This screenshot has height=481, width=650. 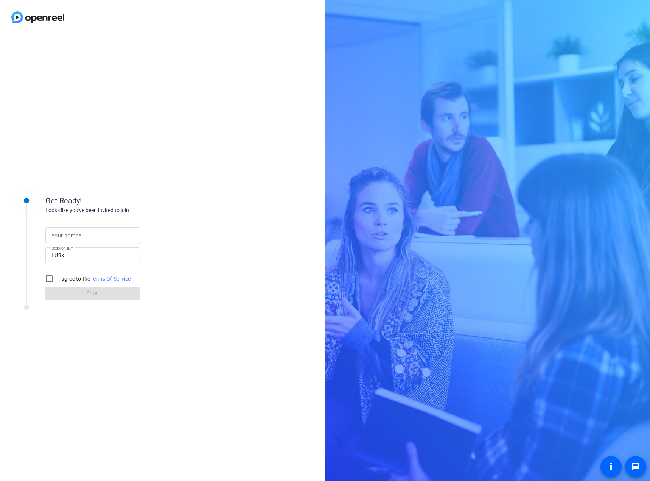 I want to click on div: Looks like you've been invited to join, so click(x=121, y=210).